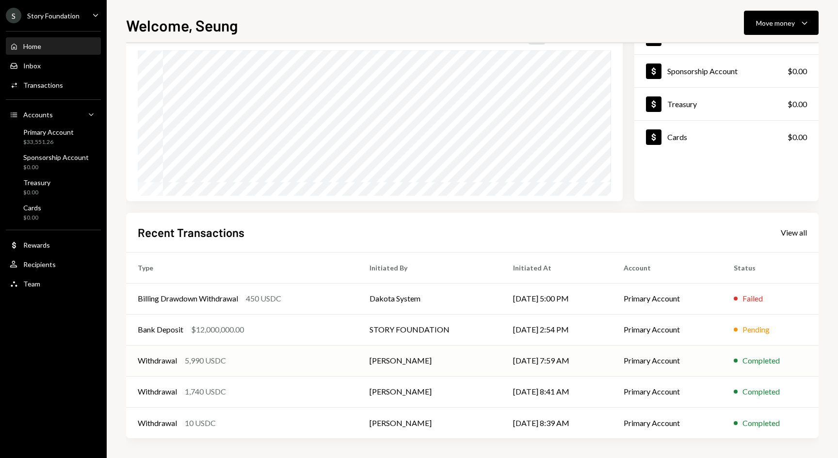 The image size is (838, 458). What do you see at coordinates (205, 361) in the screenshot?
I see `div: 5,990 USDC` at bounding box center [205, 361].